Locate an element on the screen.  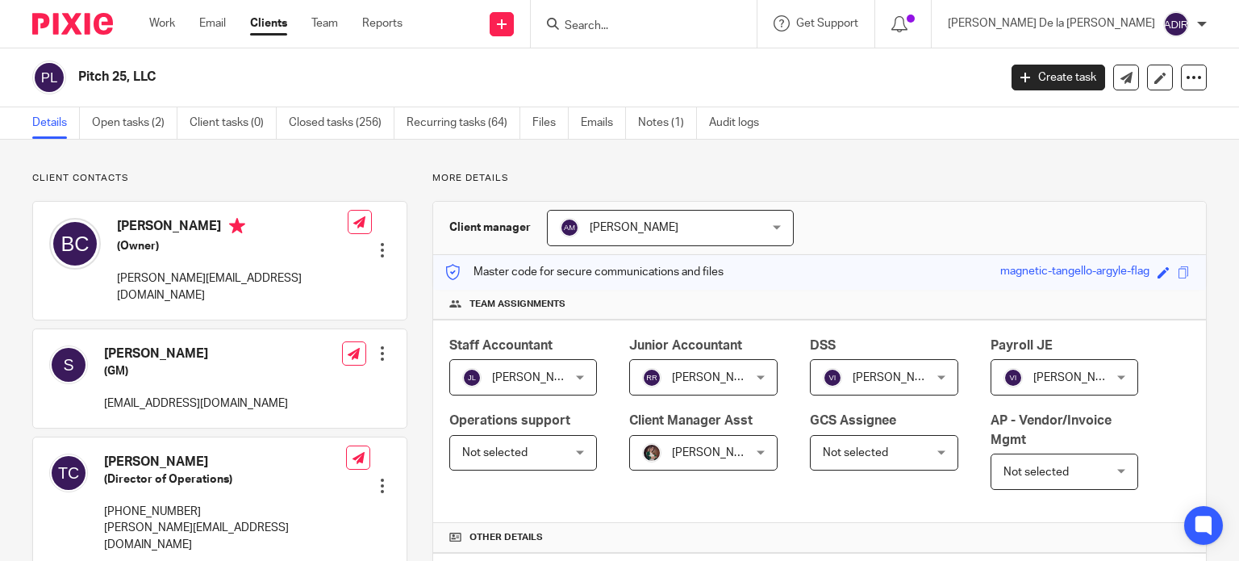
span: Payroll JE is located at coordinates (1021, 345).